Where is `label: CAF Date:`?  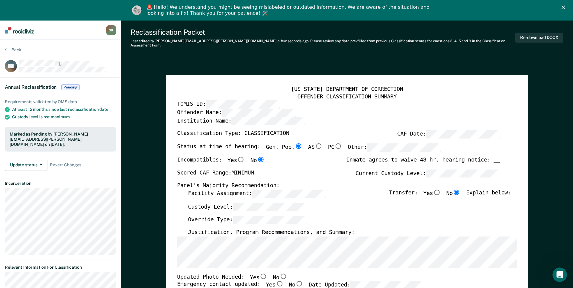 label: CAF Date: is located at coordinates (449, 135).